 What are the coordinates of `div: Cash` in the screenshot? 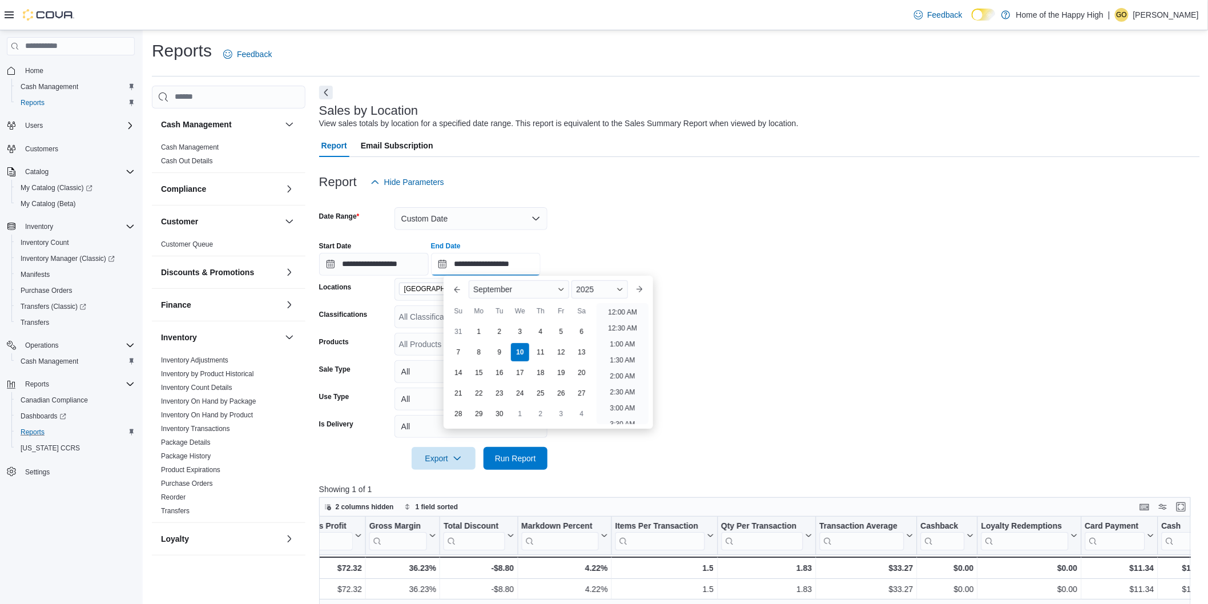 It's located at (1182, 526).